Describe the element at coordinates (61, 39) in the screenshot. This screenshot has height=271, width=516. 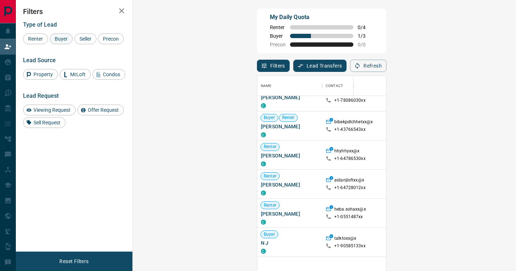
I see `div: Buyer` at that location.